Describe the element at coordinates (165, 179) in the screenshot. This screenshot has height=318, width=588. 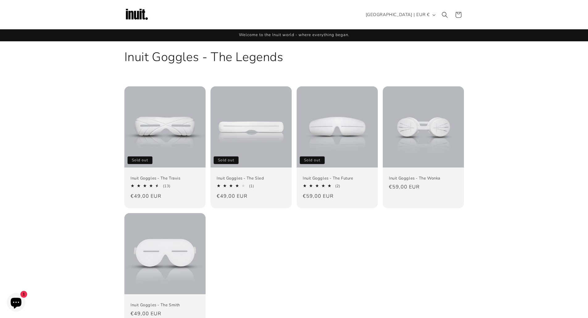
I see `a: Inuit Goggles - The Travis` at that location.